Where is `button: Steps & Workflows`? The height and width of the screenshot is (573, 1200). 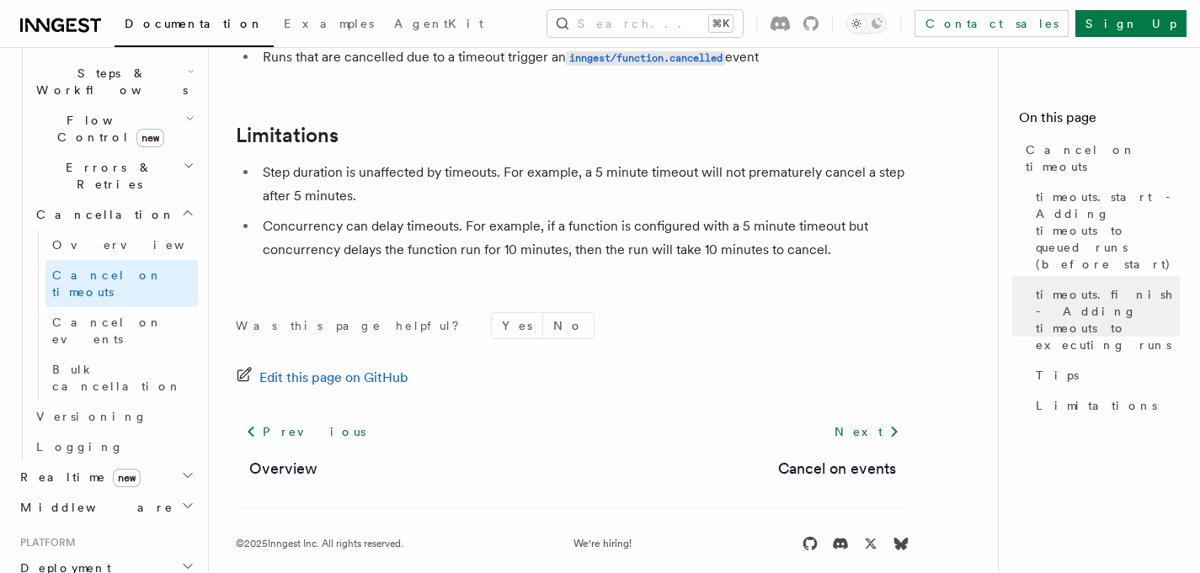
button: Steps & Workflows is located at coordinates (114, 82).